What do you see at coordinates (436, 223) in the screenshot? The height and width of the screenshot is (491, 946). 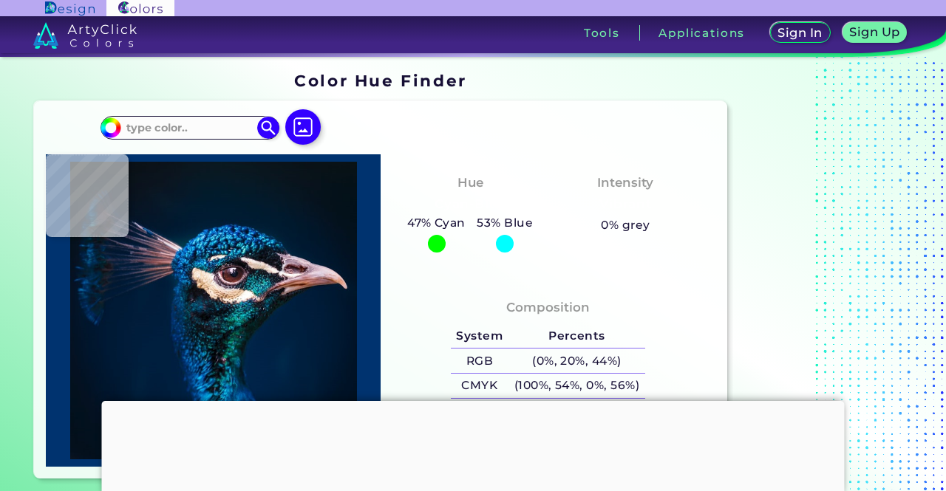 I see `h5: 47% Cyan` at bounding box center [436, 223].